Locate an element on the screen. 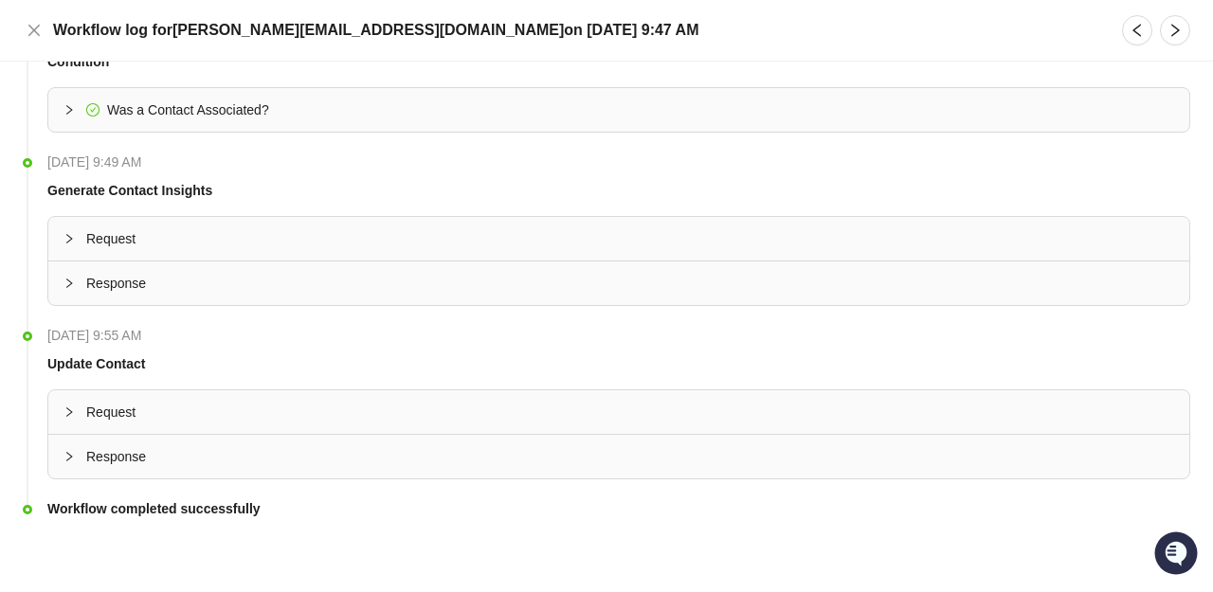 The width and height of the screenshot is (1213, 592). img: 5124521997842_fc6d7dfcefe973c2e489_88.png is located at coordinates (36, 189).